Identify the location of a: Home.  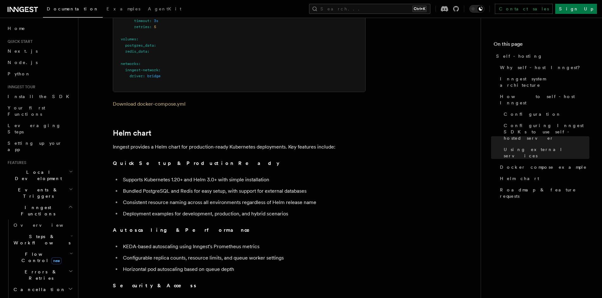
(39, 28).